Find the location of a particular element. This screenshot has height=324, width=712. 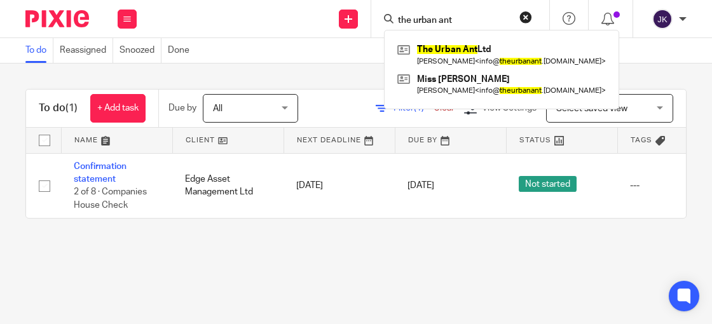

a: To do is located at coordinates (39, 50).